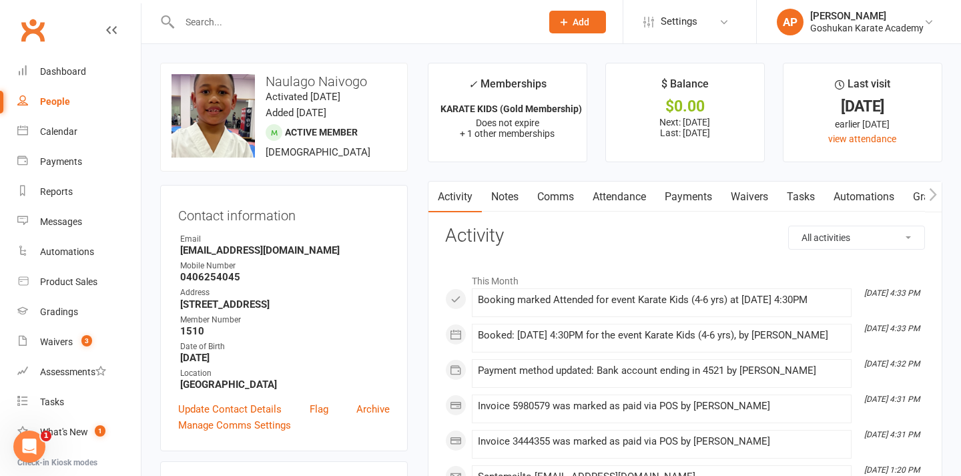 This screenshot has width=961, height=476. Describe the element at coordinates (56, 342) in the screenshot. I see `div: Waivers` at that location.